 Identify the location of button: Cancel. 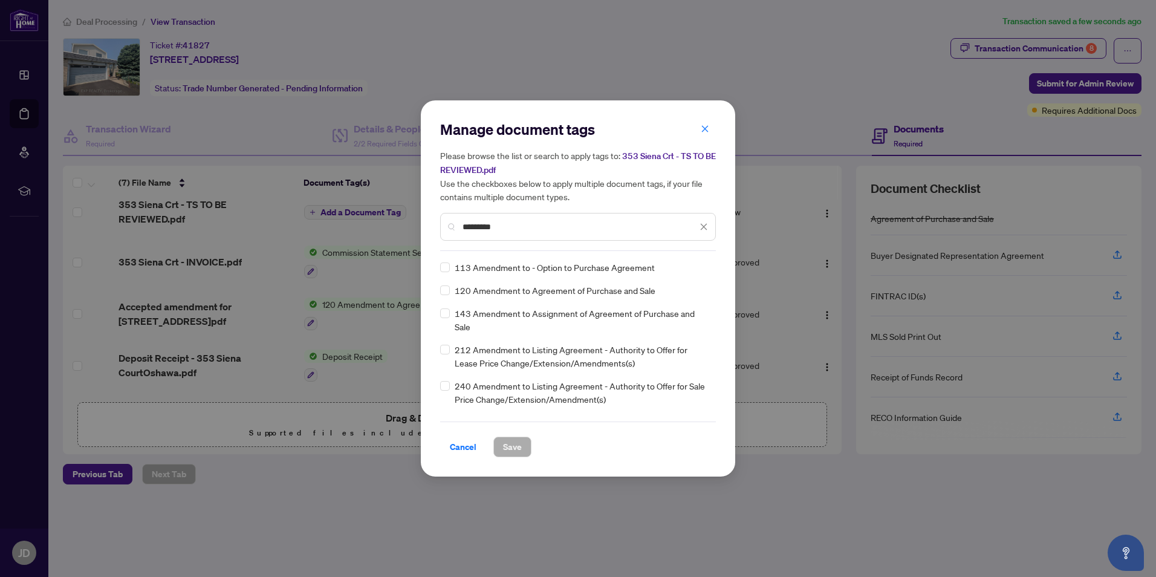
(463, 447).